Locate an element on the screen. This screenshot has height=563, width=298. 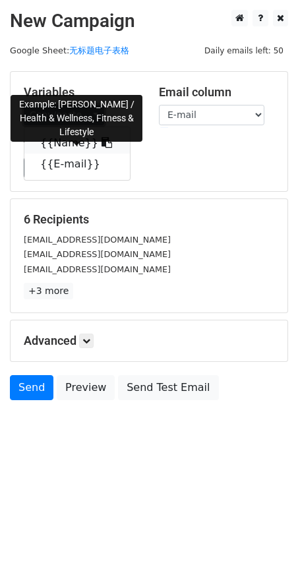
h5: Email column is located at coordinates (216, 92).